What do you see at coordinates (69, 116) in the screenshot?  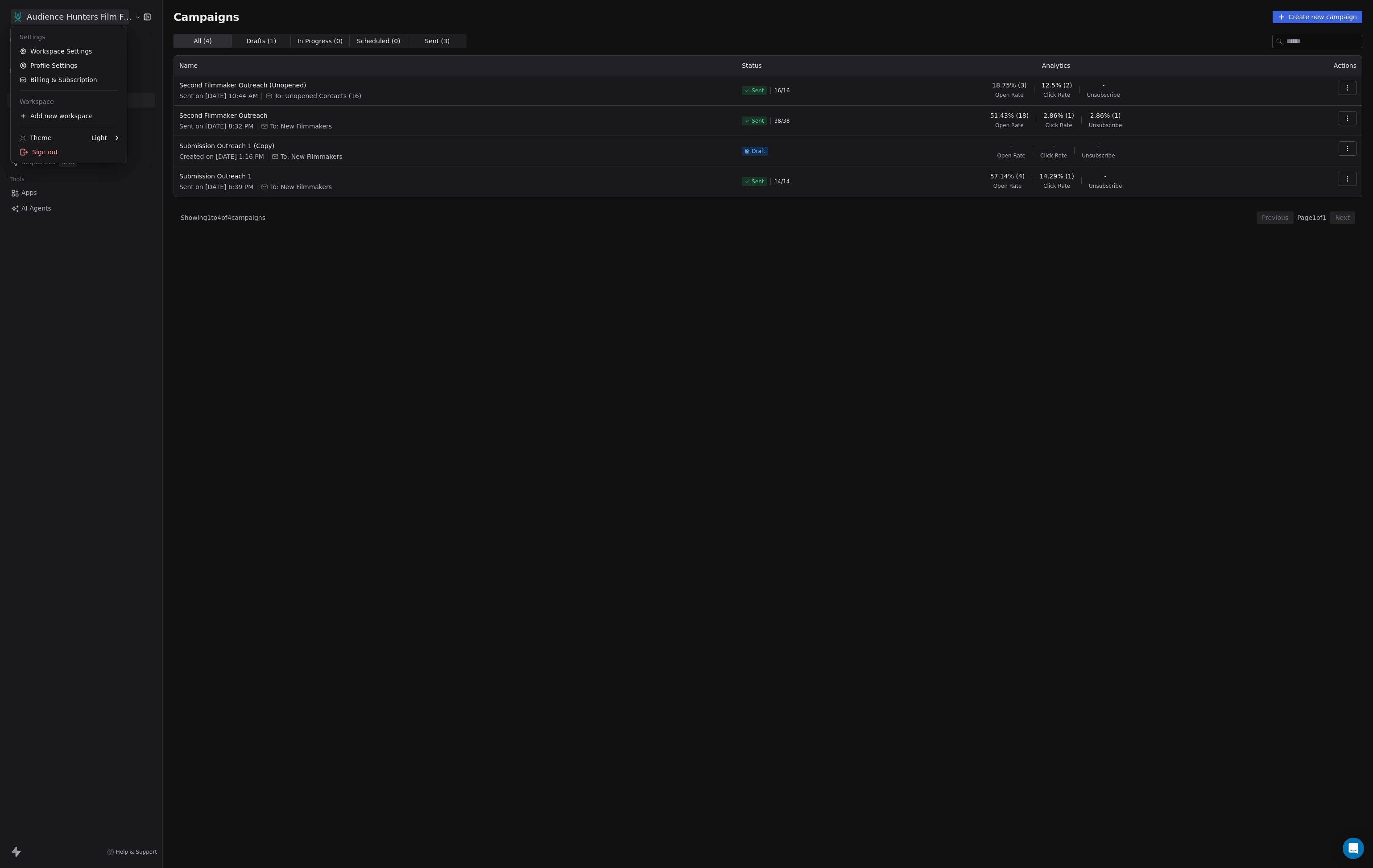 I see `div: Add new workspace` at bounding box center [69, 116].